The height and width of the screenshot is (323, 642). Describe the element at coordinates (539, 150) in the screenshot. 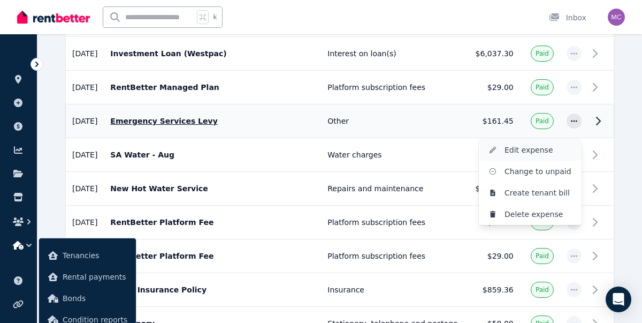

I see `span: Edit expense` at that location.